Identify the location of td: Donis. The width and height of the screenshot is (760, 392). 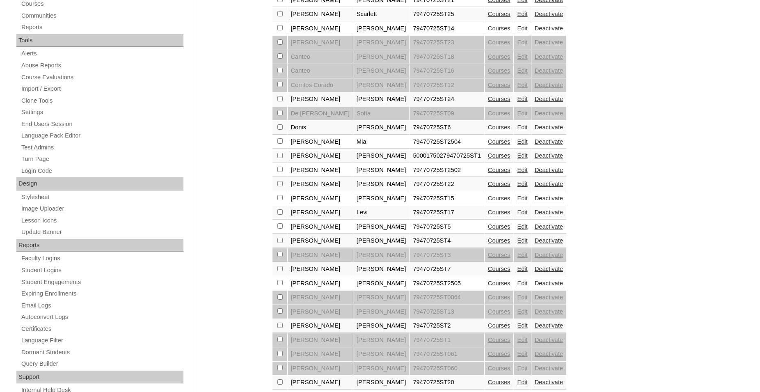
(320, 128).